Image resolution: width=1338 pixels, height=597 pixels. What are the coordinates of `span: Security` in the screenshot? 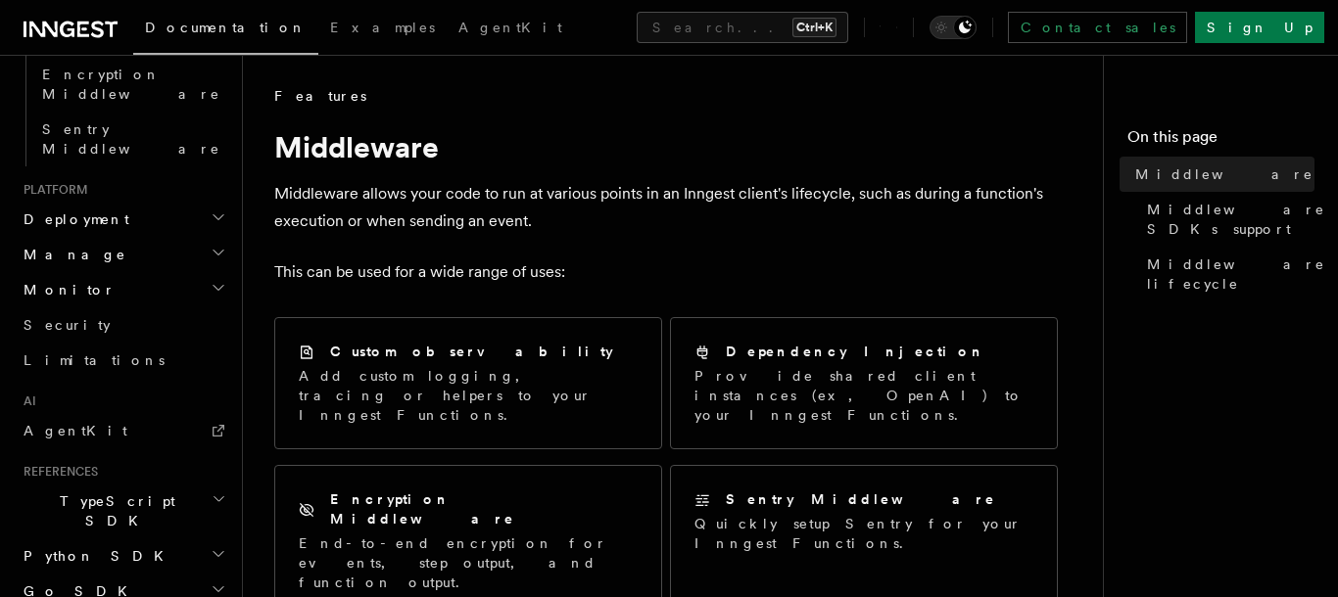 It's located at (67, 325).